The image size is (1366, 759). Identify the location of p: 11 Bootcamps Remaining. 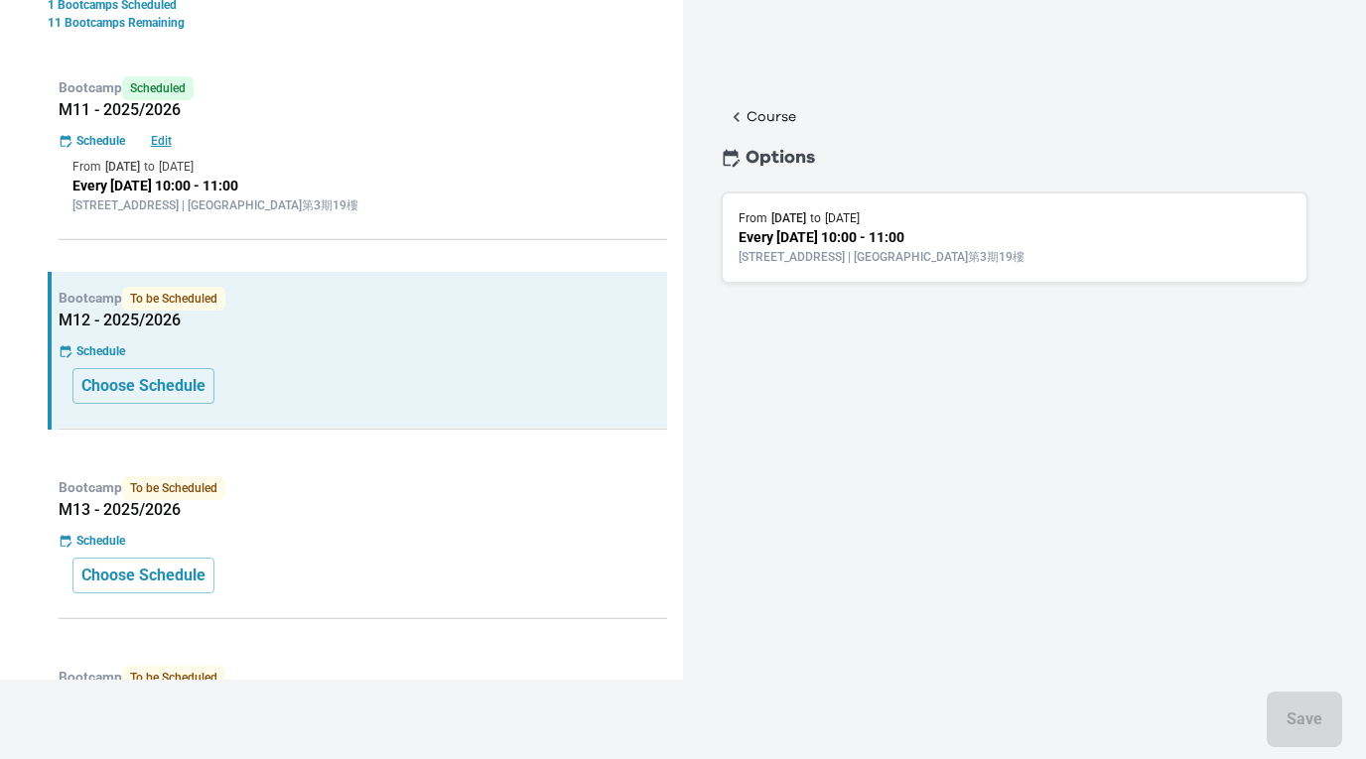
(357, 23).